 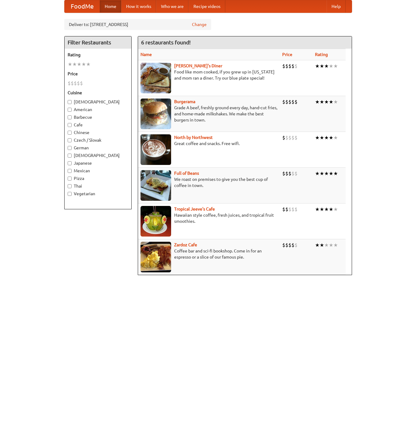 I want to click on p: Coffee bar and sci-fi bookshop. Come in for an espresso or a slice of our famous pie., so click(x=209, y=254).